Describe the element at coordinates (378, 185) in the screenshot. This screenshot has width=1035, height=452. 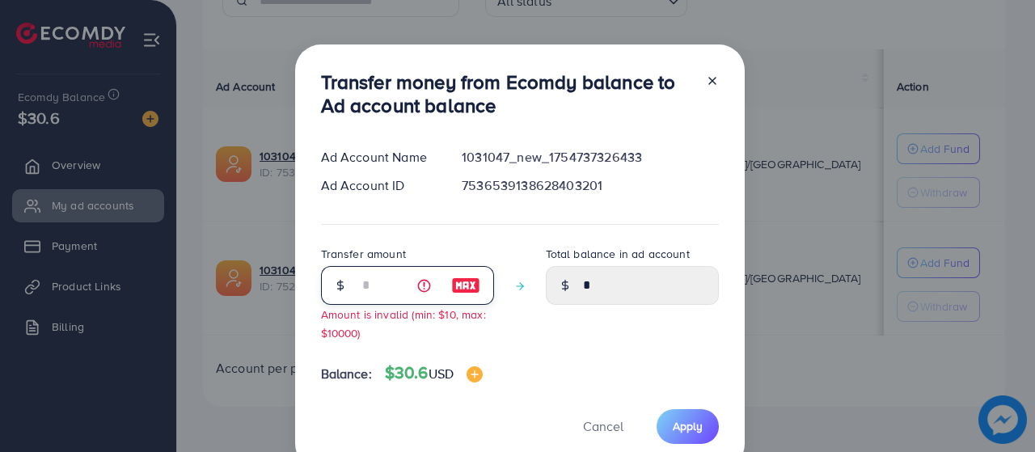
I see `div: Ad Account ID` at that location.